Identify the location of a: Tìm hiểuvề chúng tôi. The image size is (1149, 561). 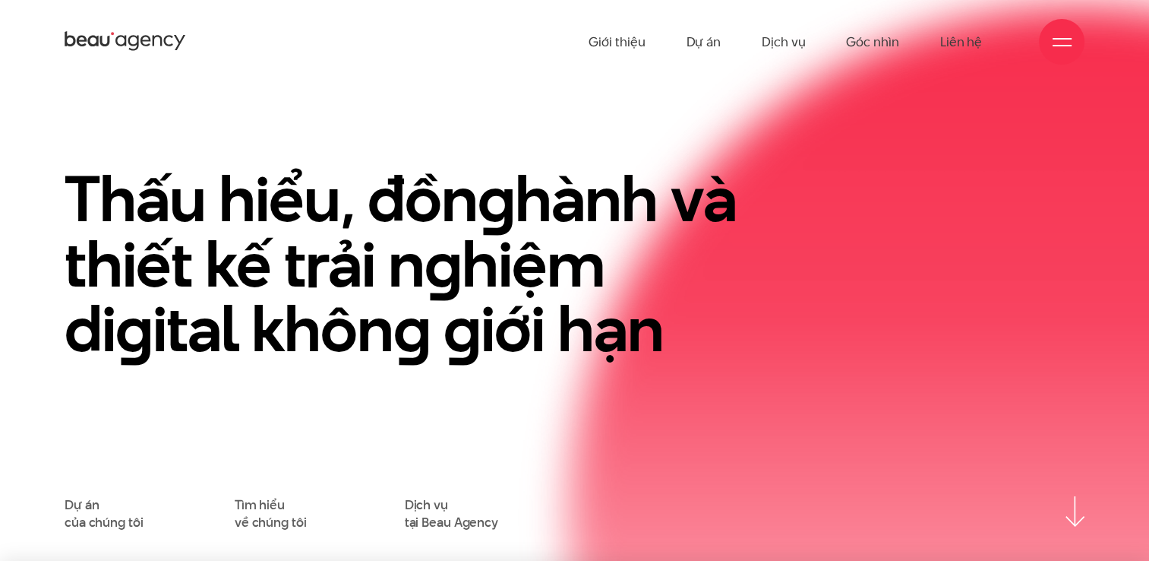
(270, 513).